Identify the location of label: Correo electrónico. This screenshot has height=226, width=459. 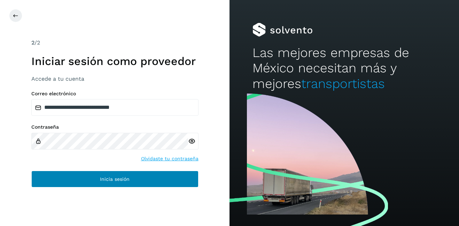
(115, 94).